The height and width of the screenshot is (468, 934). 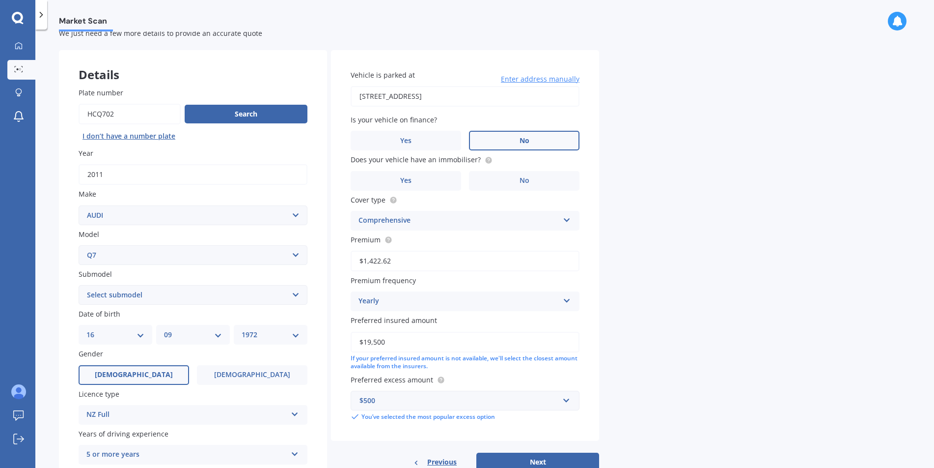 I want to click on span: Is your vehicle on finance?, so click(x=394, y=119).